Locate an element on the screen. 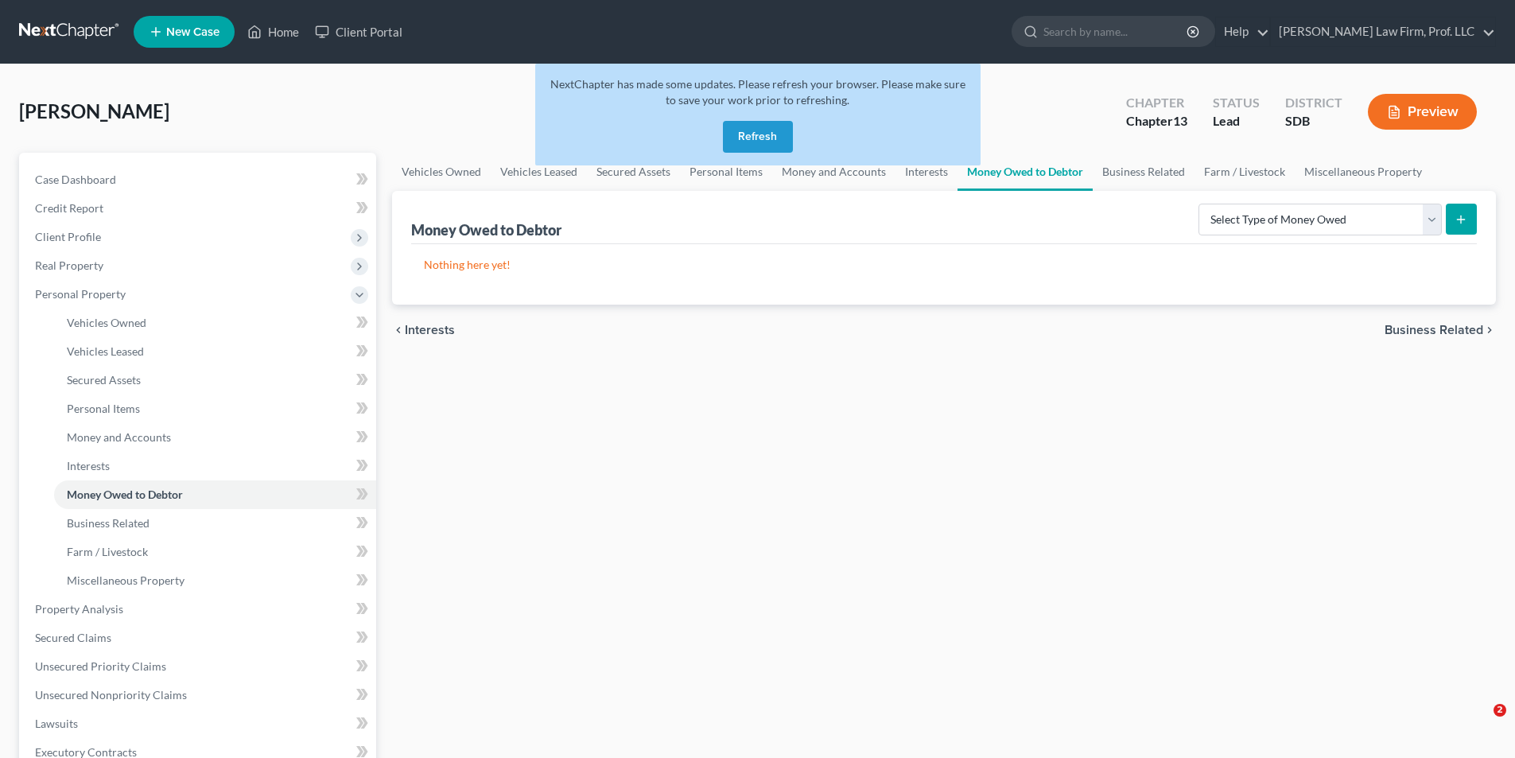 The width and height of the screenshot is (1515, 758). span: 13 is located at coordinates (1180, 120).